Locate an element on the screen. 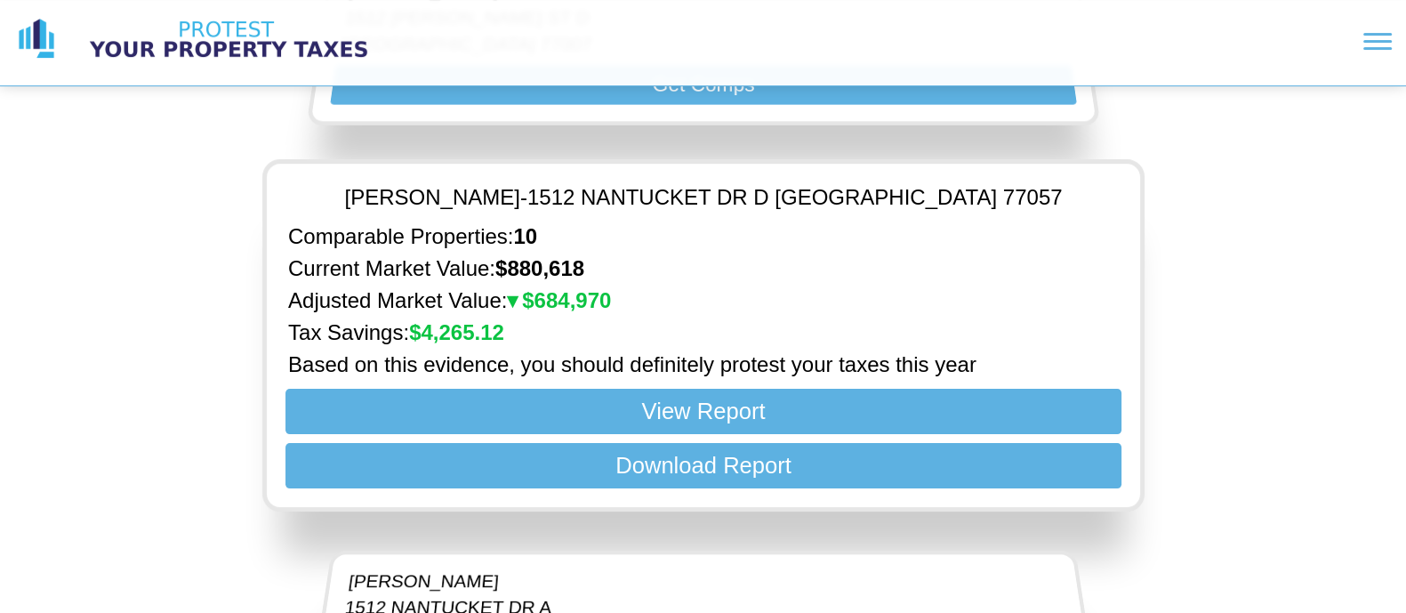  button: Download Report is located at coordinates (702, 465).